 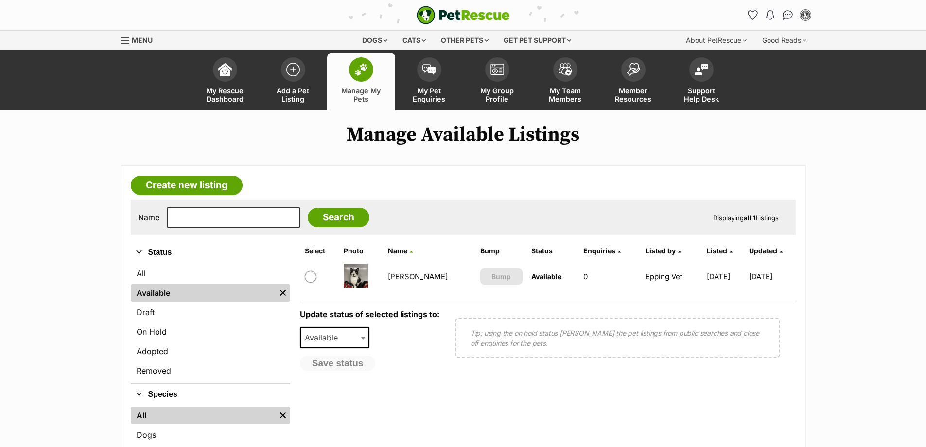 I want to click on a: My Rescue Dashboard, so click(x=225, y=81).